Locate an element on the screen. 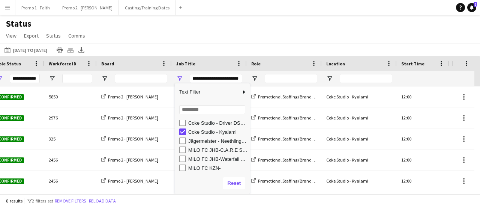  input: Role Filter Input is located at coordinates (291, 78).